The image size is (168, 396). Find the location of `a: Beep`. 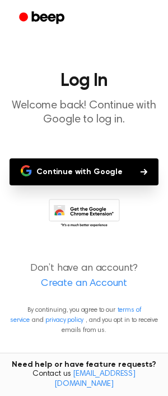

a: Beep is located at coordinates (43, 18).